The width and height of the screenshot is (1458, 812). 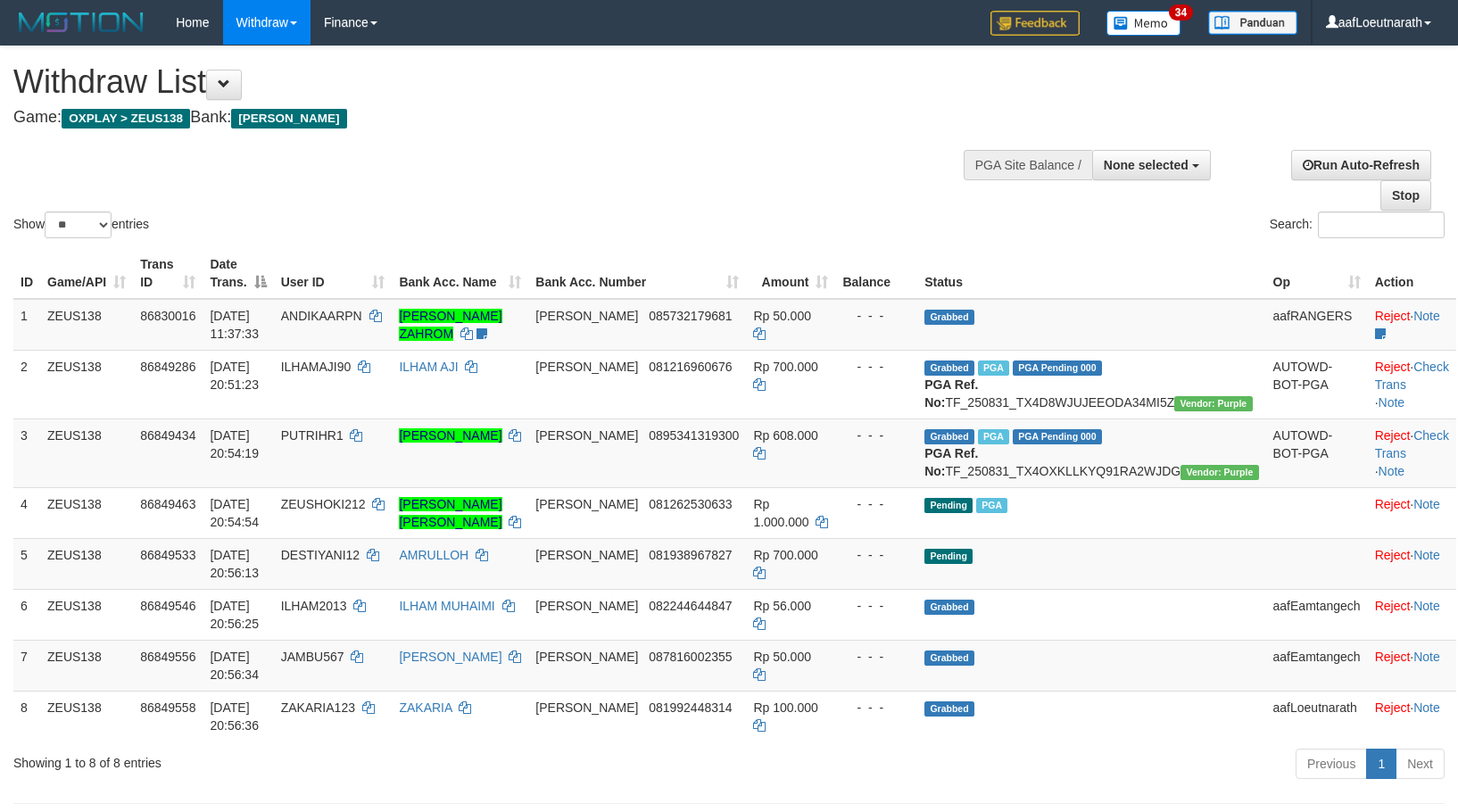 I want to click on label: Show entries, so click(x=81, y=225).